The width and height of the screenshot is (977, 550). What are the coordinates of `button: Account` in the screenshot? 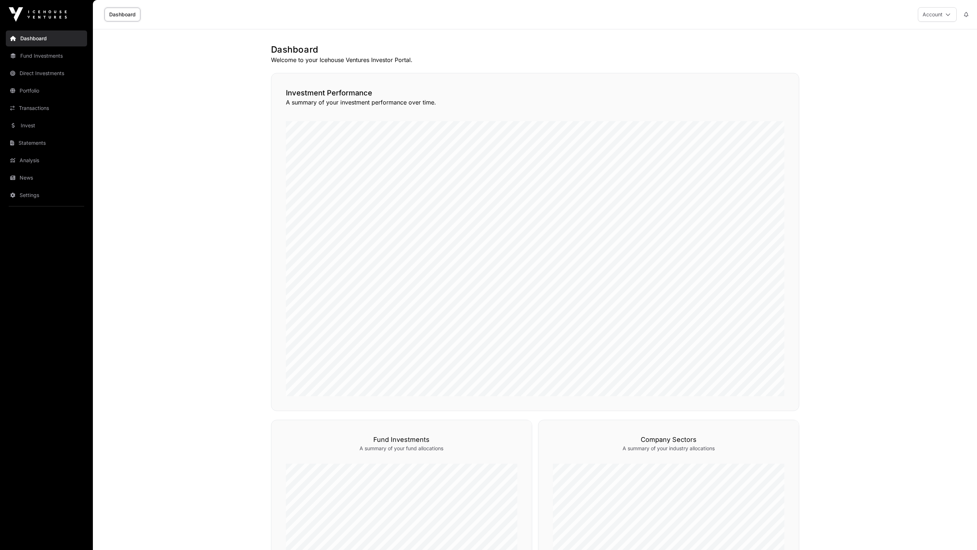 It's located at (937, 15).